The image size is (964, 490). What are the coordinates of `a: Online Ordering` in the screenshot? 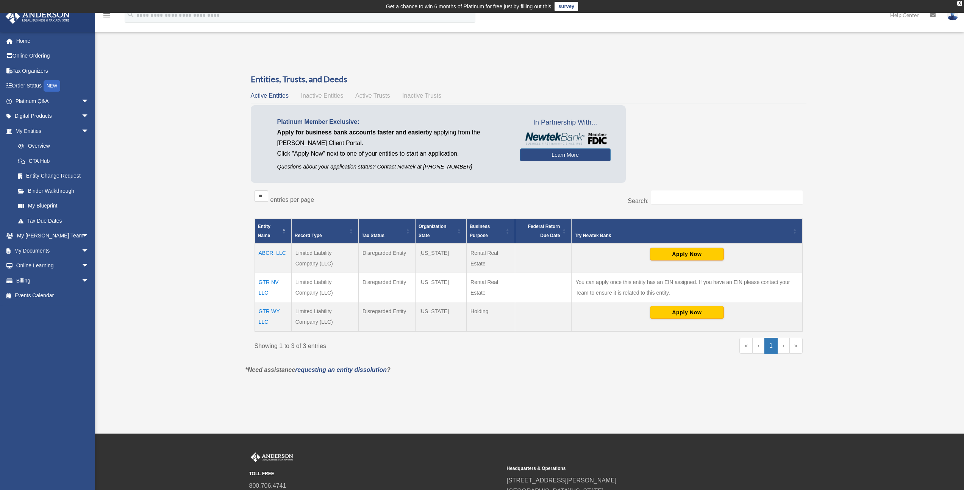 It's located at (53, 56).